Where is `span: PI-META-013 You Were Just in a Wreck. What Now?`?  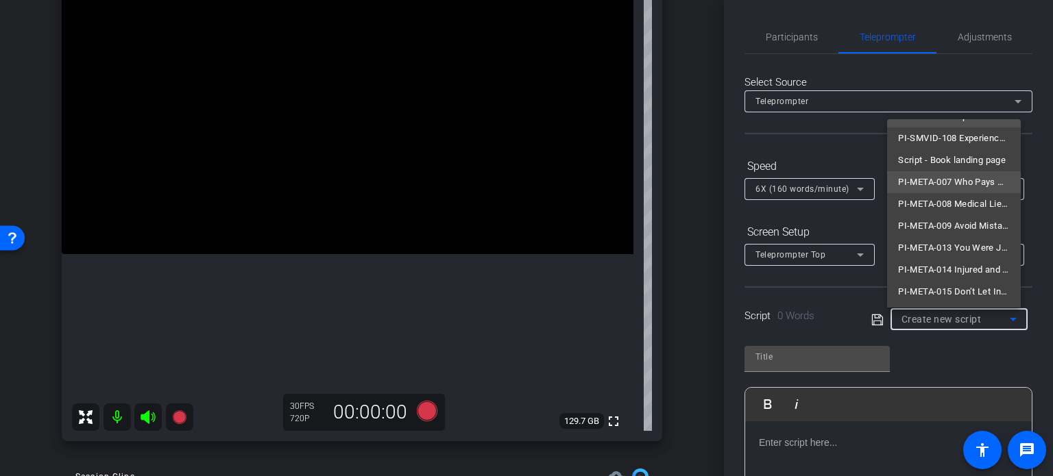
span: PI-META-013 You Were Just in a Wreck. What Now? is located at coordinates (954, 248).